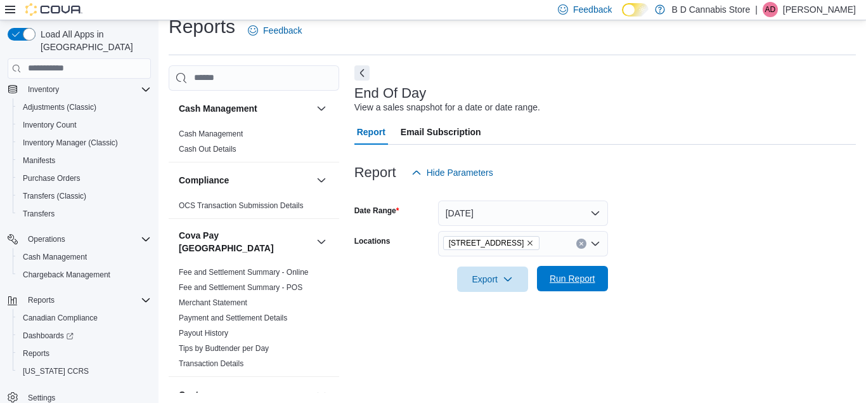 The image size is (866, 403). Describe the element at coordinates (36, 353) in the screenshot. I see `span: Reports` at that location.